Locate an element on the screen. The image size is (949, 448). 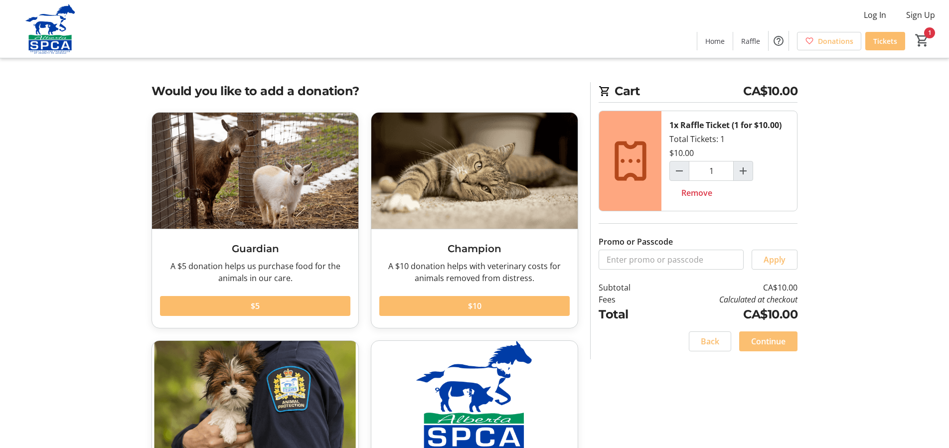
button: Remove is located at coordinates (697, 193).